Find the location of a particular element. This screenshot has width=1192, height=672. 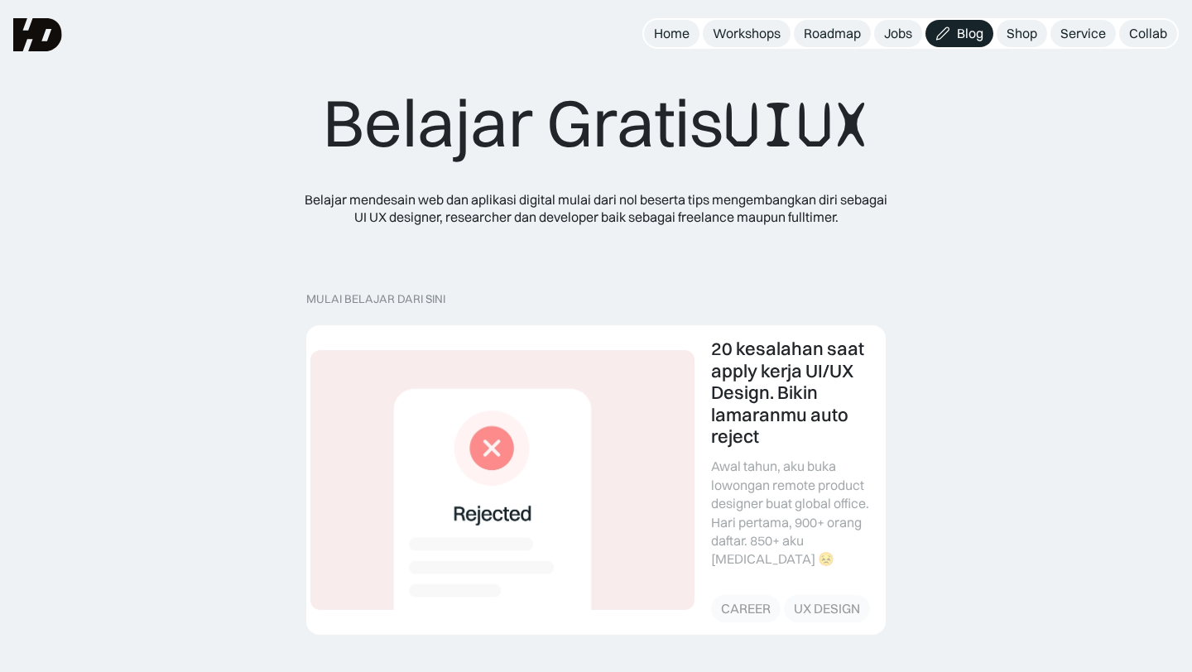

div: Home is located at coordinates (672, 33).